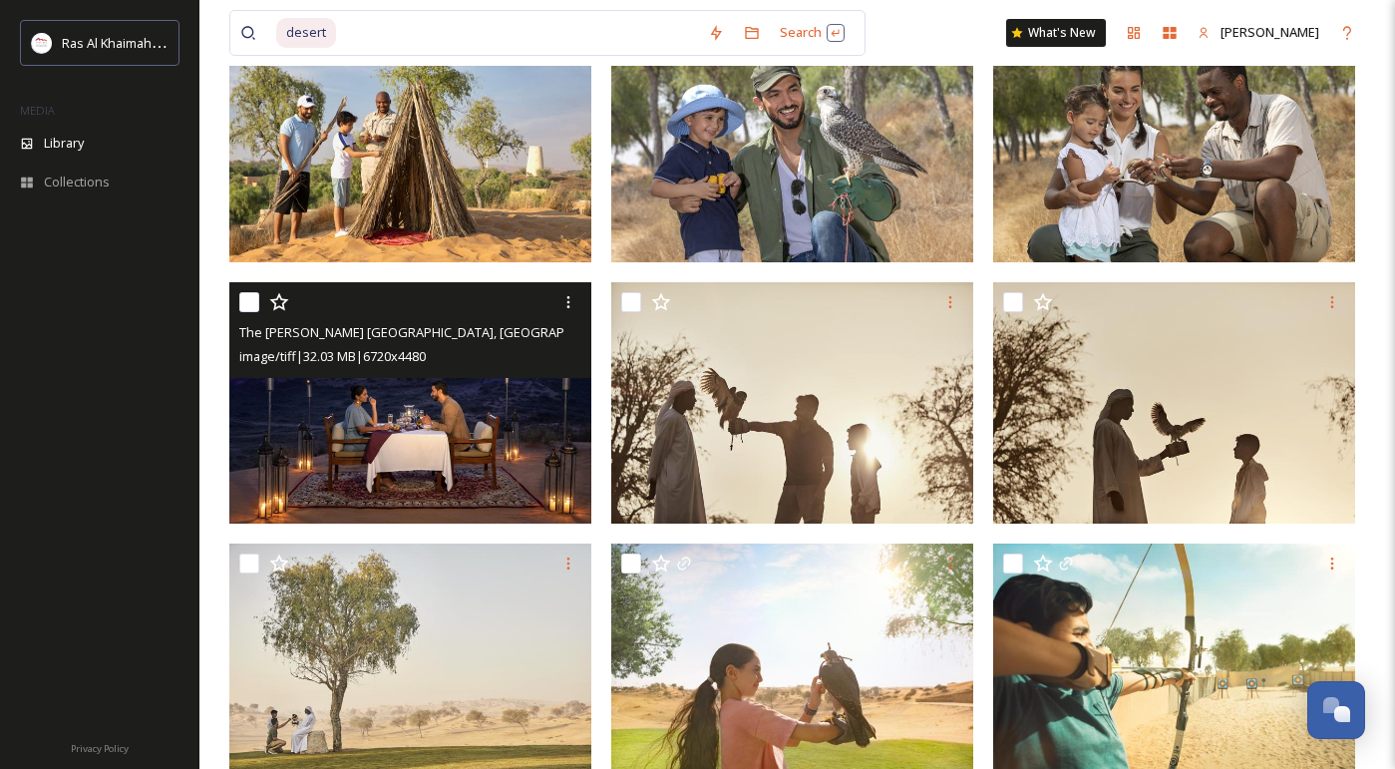 The height and width of the screenshot is (769, 1395). What do you see at coordinates (1336, 710) in the screenshot?
I see `button: Open Chat` at bounding box center [1336, 710].